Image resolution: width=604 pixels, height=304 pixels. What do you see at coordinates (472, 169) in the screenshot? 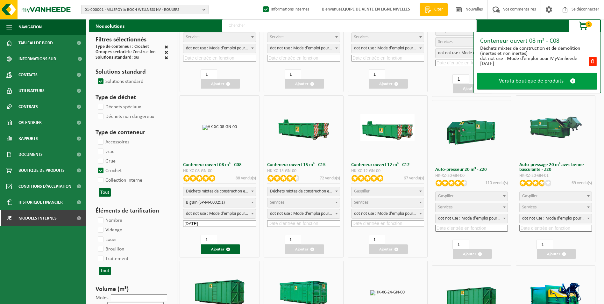
I see `h3: Auto-presseur 20 m³ - Z20` at bounding box center [472, 169].